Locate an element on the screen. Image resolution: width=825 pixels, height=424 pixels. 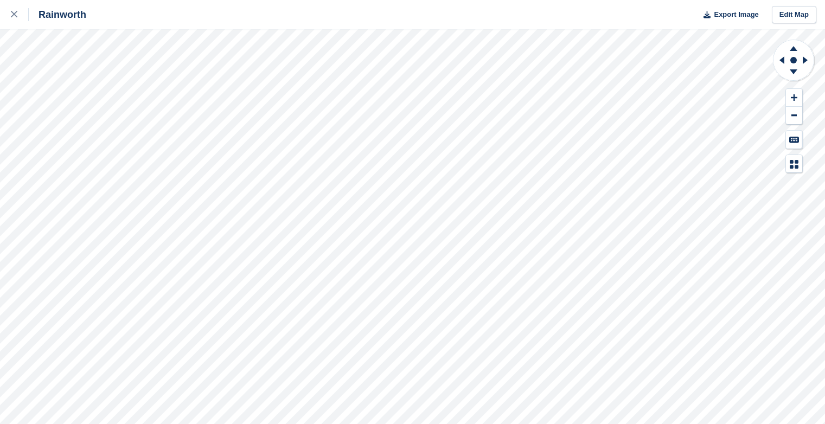
a: Edit Map is located at coordinates (794, 15).